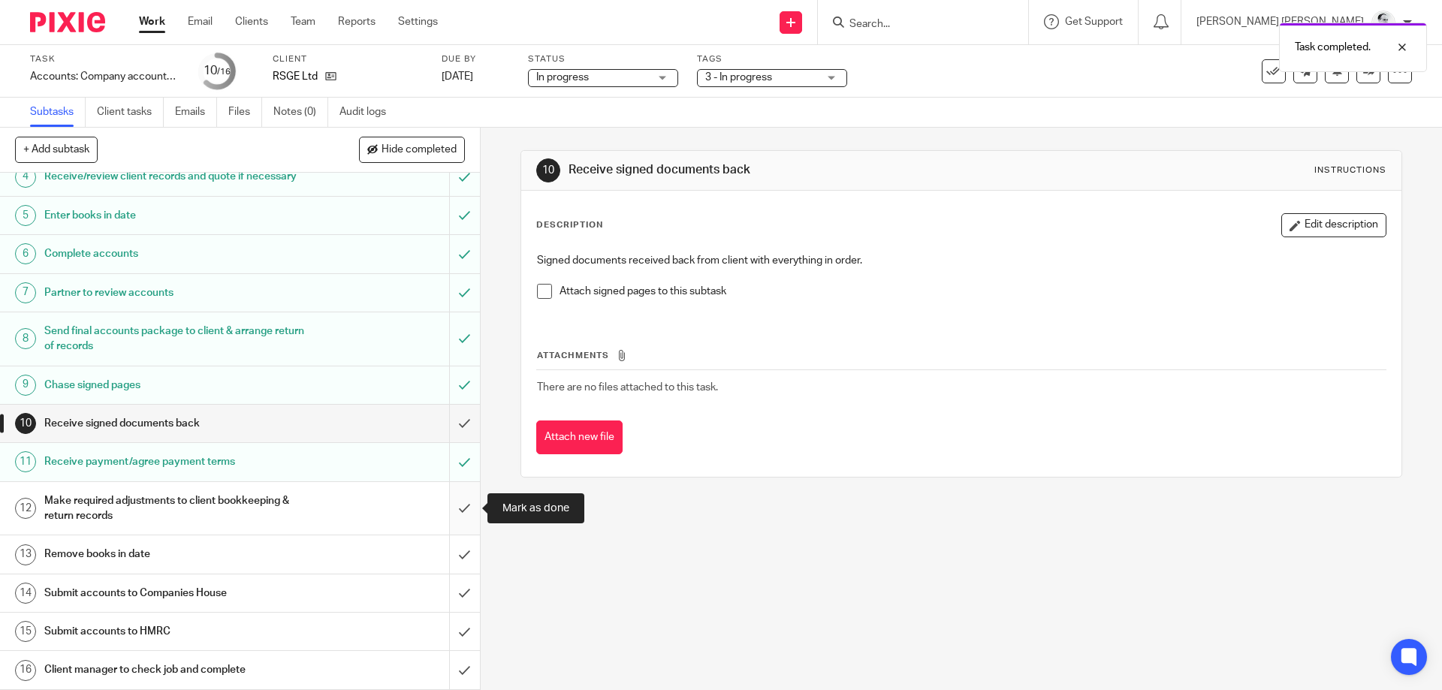 Image resolution: width=1442 pixels, height=690 pixels. What do you see at coordinates (972, 291) in the screenshot?
I see `p: Attach signed pages to this subtask` at bounding box center [972, 291].